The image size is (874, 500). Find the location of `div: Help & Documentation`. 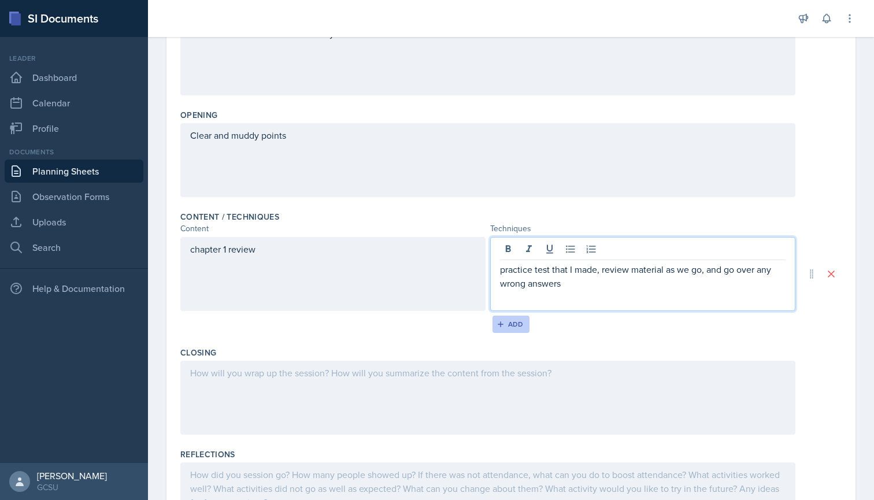

div: Help & Documentation is located at coordinates (74, 289).